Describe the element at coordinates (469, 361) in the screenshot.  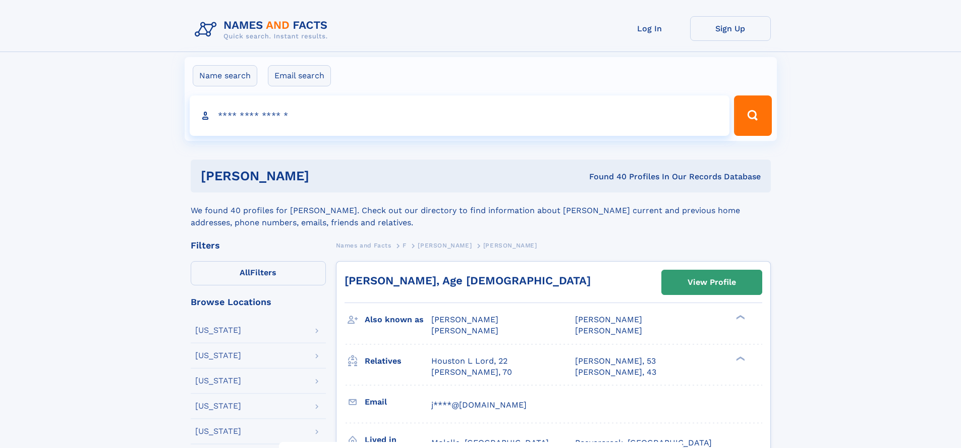
I see `a: Houston L Lord, 22` at that location.